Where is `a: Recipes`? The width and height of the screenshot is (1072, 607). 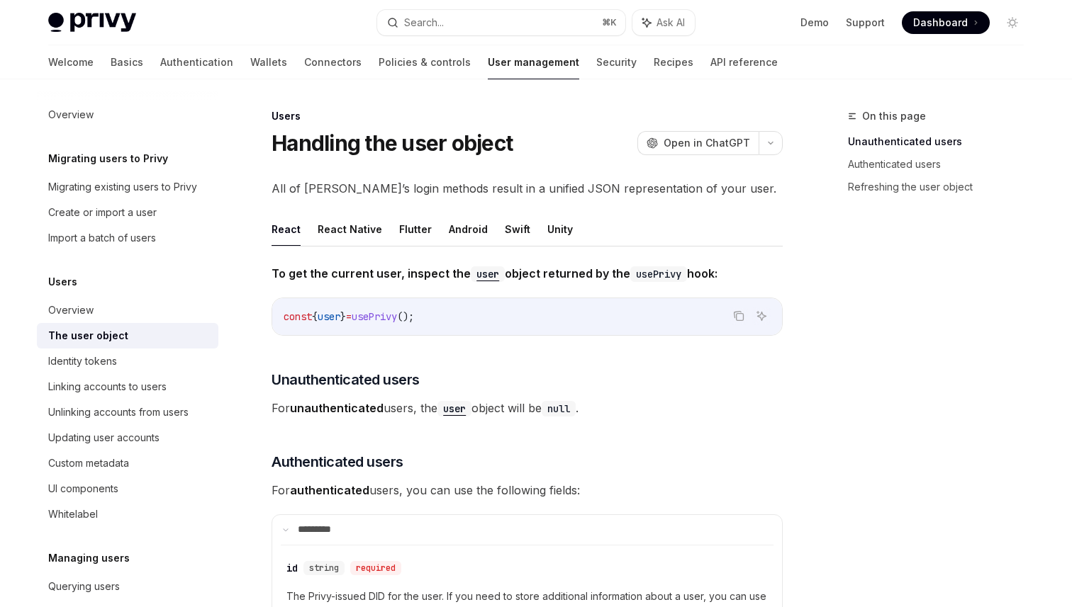
a: Recipes is located at coordinates (673, 62).